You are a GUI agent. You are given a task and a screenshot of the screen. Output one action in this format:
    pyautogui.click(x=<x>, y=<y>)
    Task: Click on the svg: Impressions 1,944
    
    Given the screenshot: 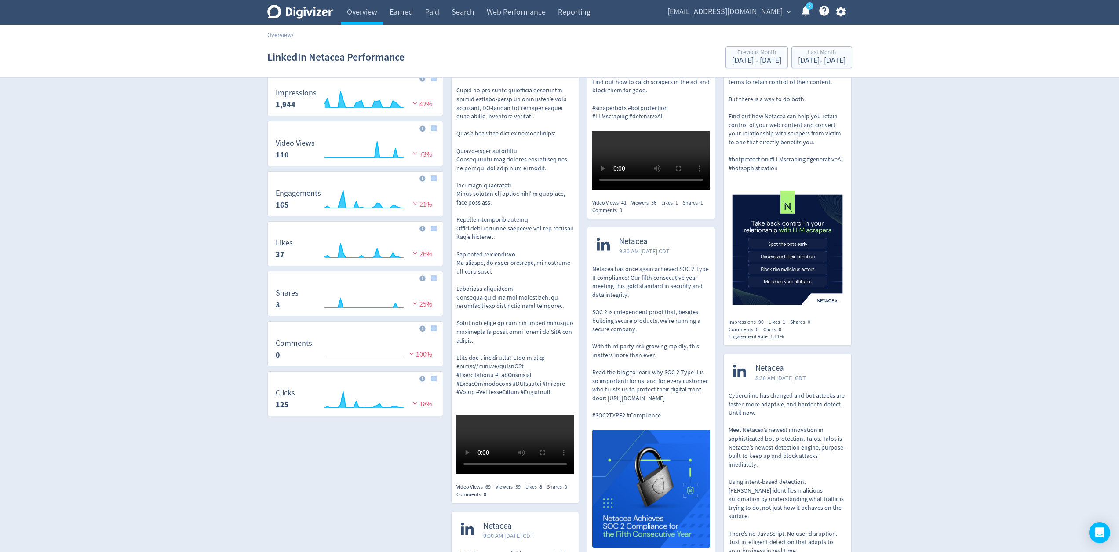 What is the action you would take?
    pyautogui.click(x=355, y=100)
    